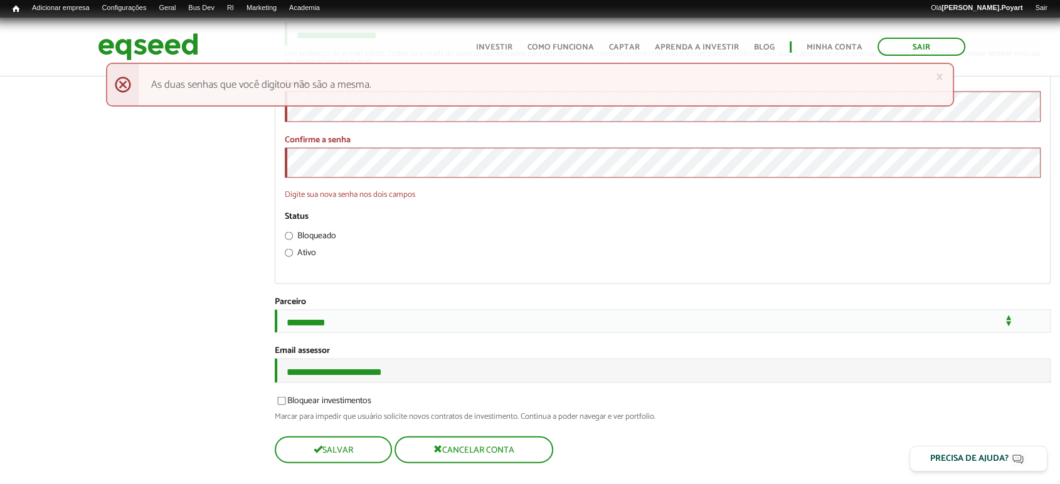  I want to click on a: Adicionar empresa, so click(61, 8).